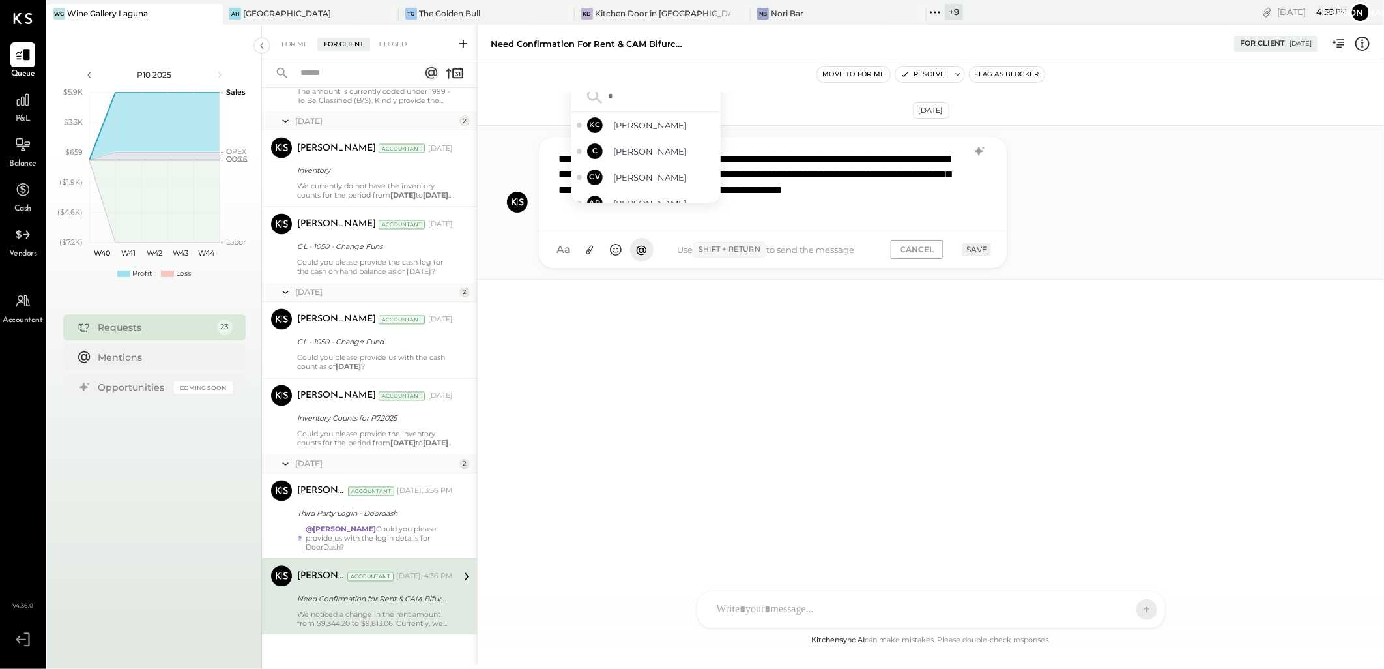 The image size is (1384, 669). Describe the element at coordinates (23, 164) in the screenshot. I see `span: Balance` at that location.